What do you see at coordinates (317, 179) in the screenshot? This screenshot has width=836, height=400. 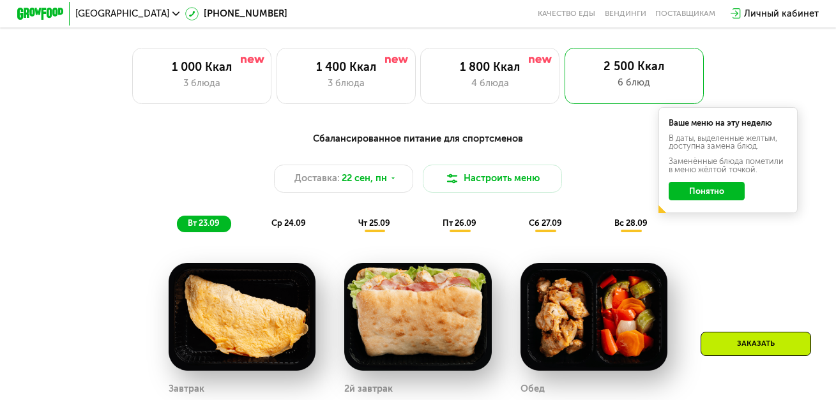 I see `span: Доставка:` at bounding box center [317, 179].